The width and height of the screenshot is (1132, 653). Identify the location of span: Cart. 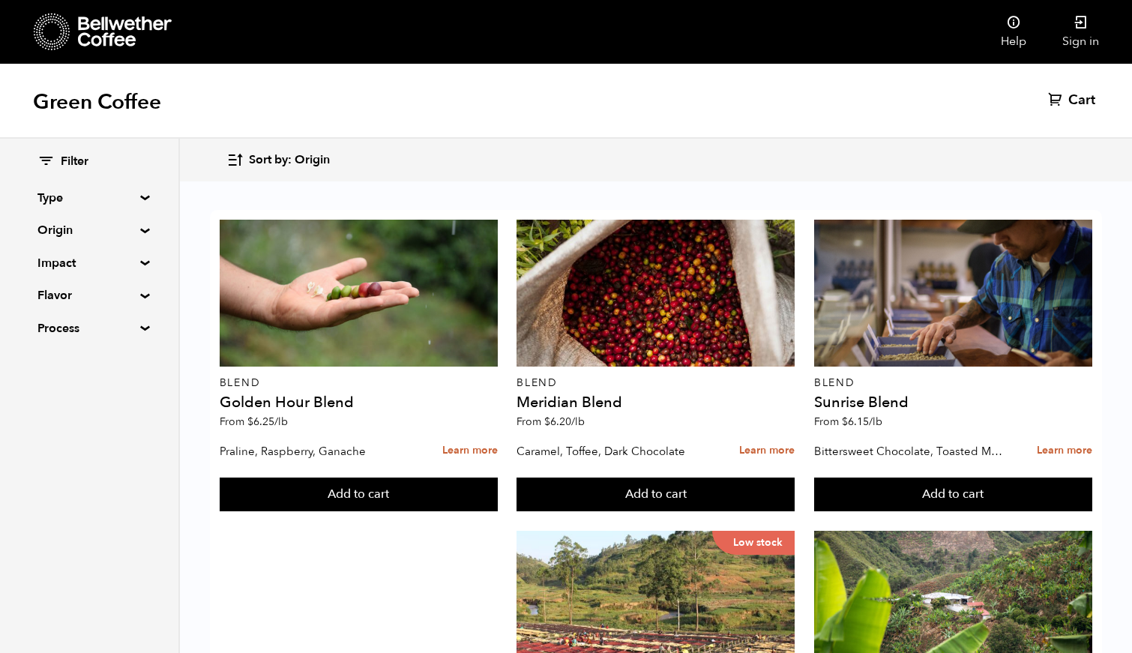
(1082, 100).